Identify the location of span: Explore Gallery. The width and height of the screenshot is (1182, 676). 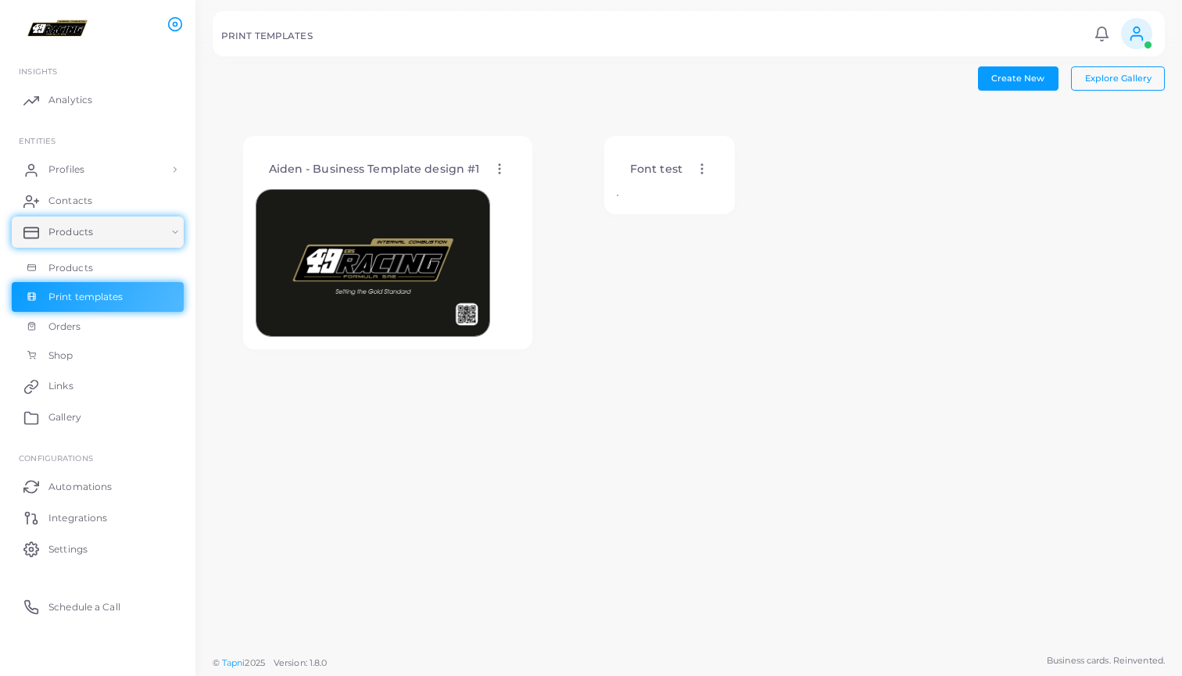
(1118, 78).